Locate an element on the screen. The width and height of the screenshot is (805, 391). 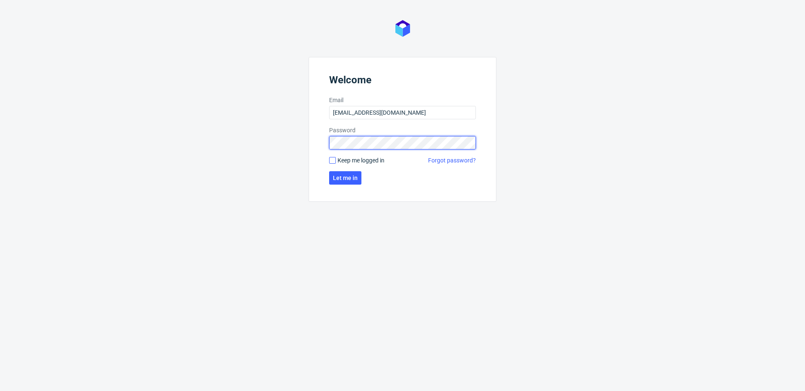
span: Keep me logged in is located at coordinates (361, 161).